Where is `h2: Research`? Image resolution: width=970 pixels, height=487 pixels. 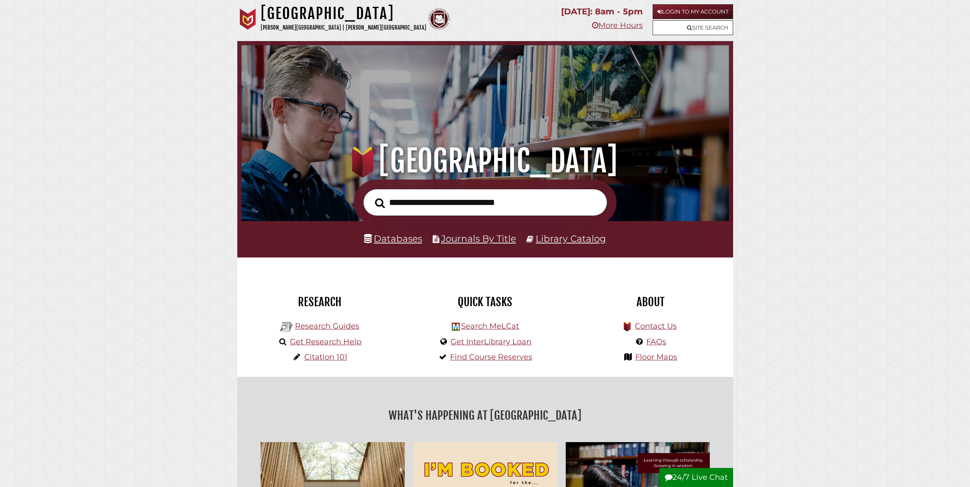 h2: Research is located at coordinates (320, 302).